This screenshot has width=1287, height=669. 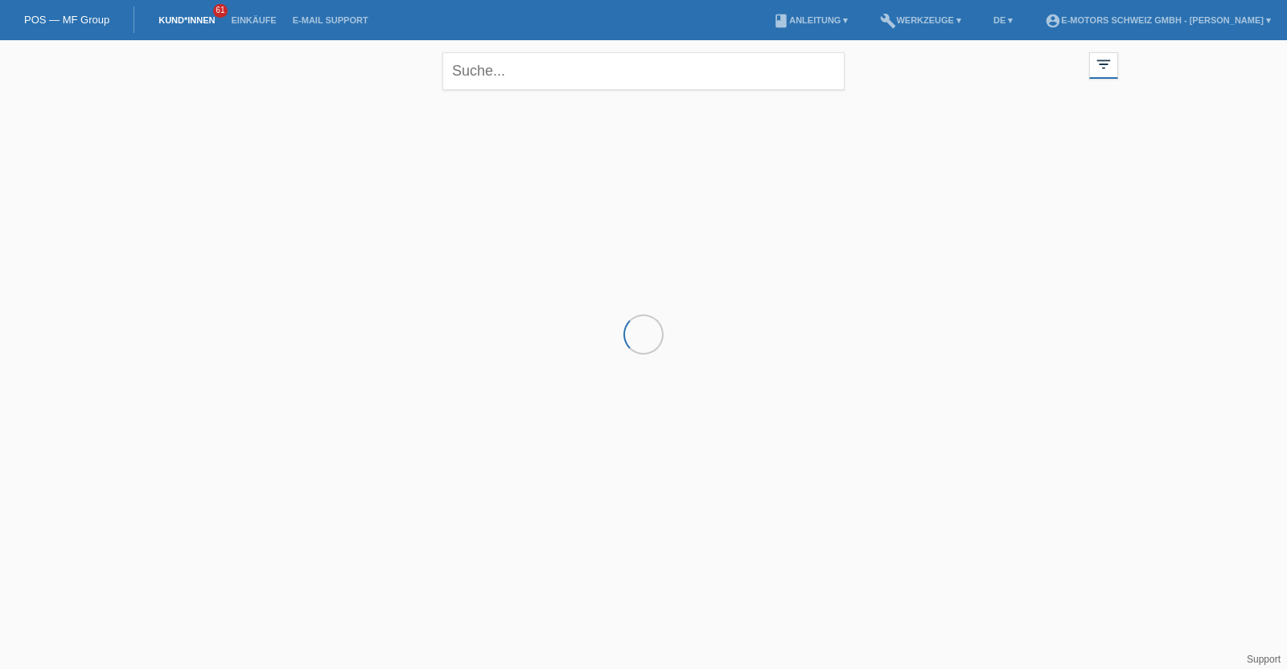 What do you see at coordinates (1053, 21) in the screenshot?
I see `i: account_circle` at bounding box center [1053, 21].